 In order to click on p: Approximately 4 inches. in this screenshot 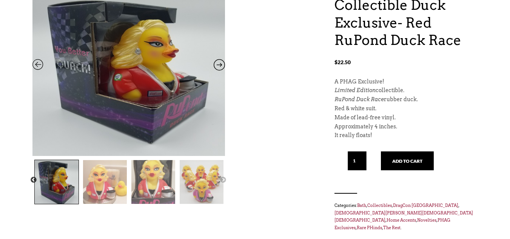, I will do `click(406, 127)`.